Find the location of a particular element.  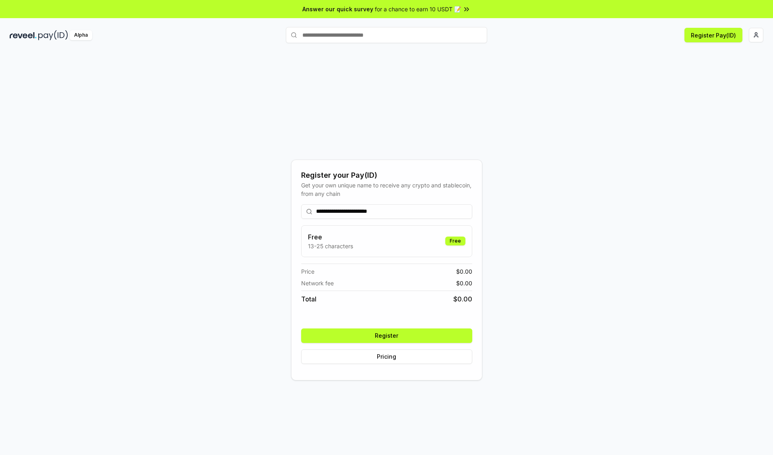

span: Price is located at coordinates (308, 271).